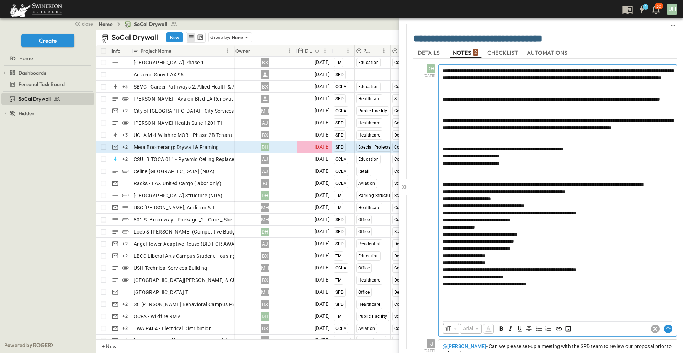 The image size is (683, 353). I want to click on span: Arial, so click(468, 329).